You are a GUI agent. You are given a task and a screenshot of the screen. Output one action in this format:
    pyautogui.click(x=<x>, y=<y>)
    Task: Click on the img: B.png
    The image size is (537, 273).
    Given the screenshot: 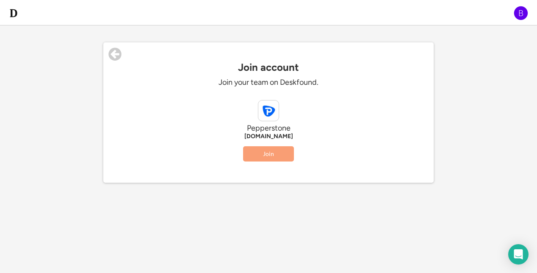 What is the action you would take?
    pyautogui.click(x=521, y=13)
    